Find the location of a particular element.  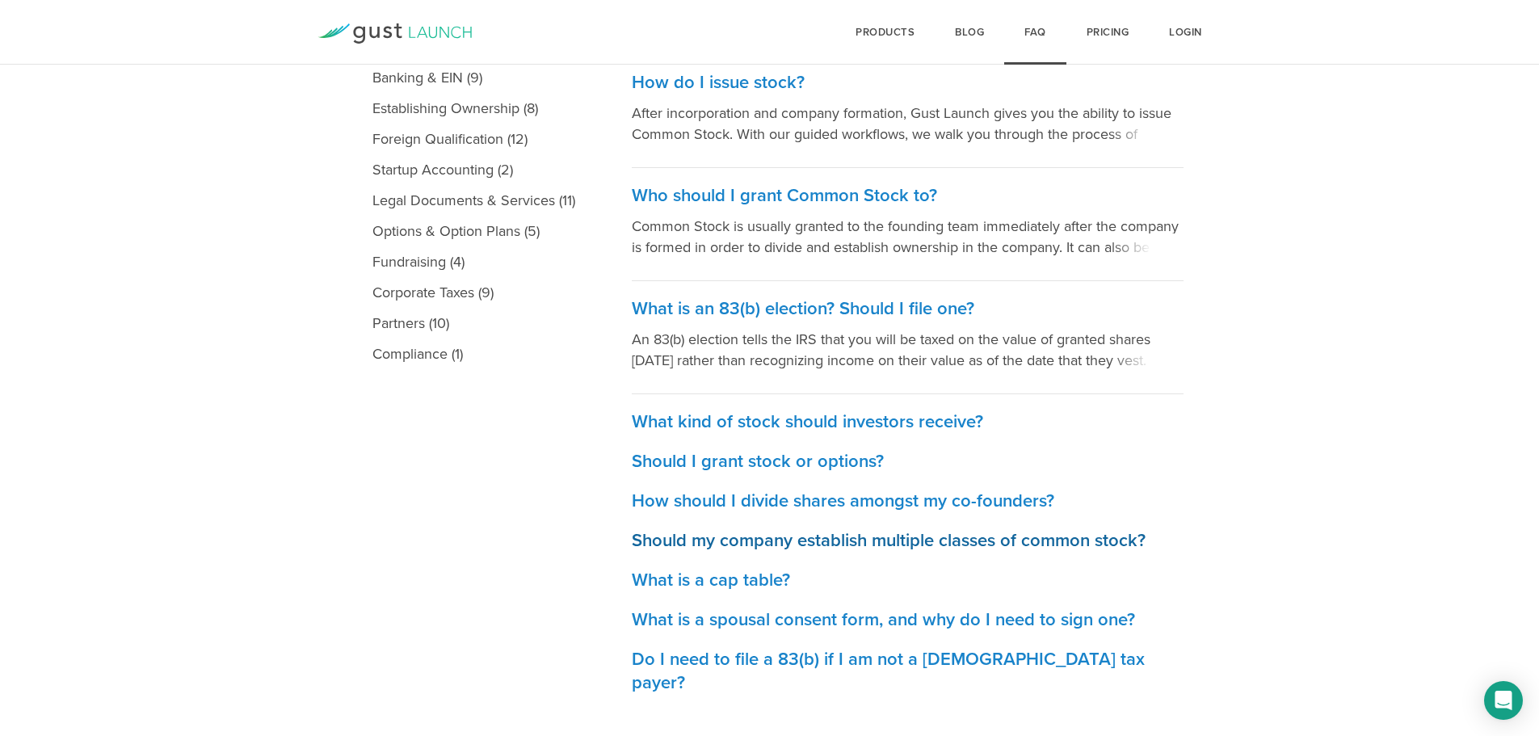

h3: What is a spousal consent form, and why do I need to sign one? is located at coordinates (907, 620).